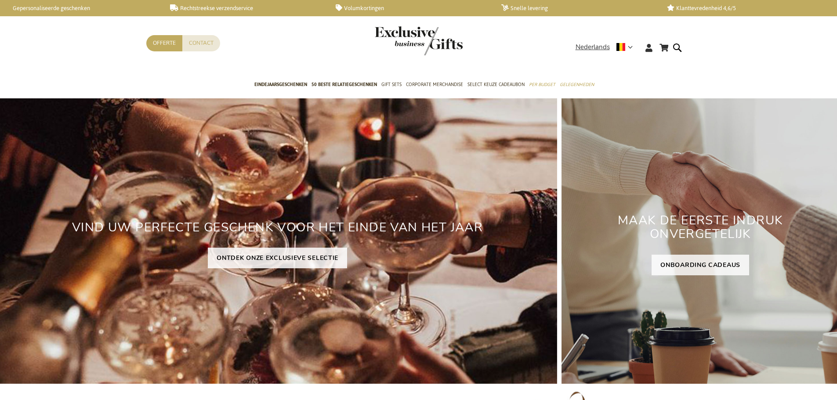 The image size is (837, 400). Describe the element at coordinates (700, 265) in the screenshot. I see `a: ONBOARDING CADEAUS` at that location.